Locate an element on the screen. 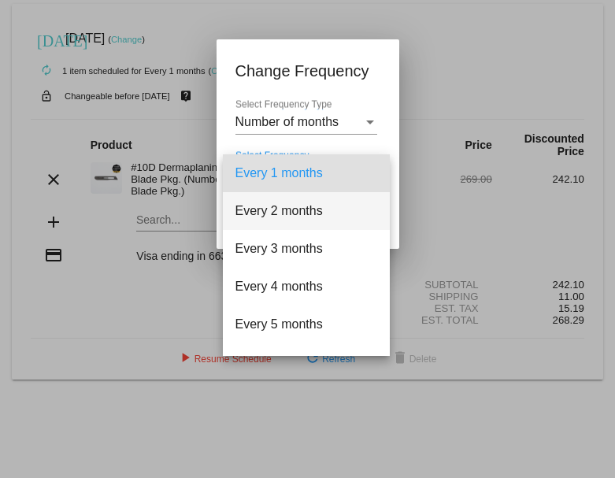 Image resolution: width=615 pixels, height=478 pixels. span: Every 4 months is located at coordinates (306, 287).